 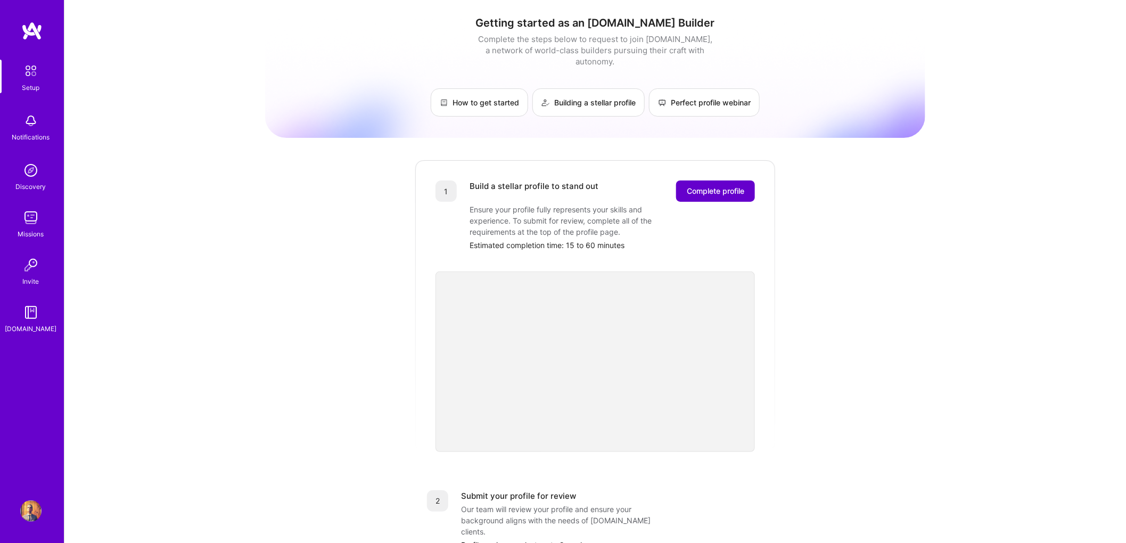 I want to click on a: User Avatar, so click(x=31, y=511).